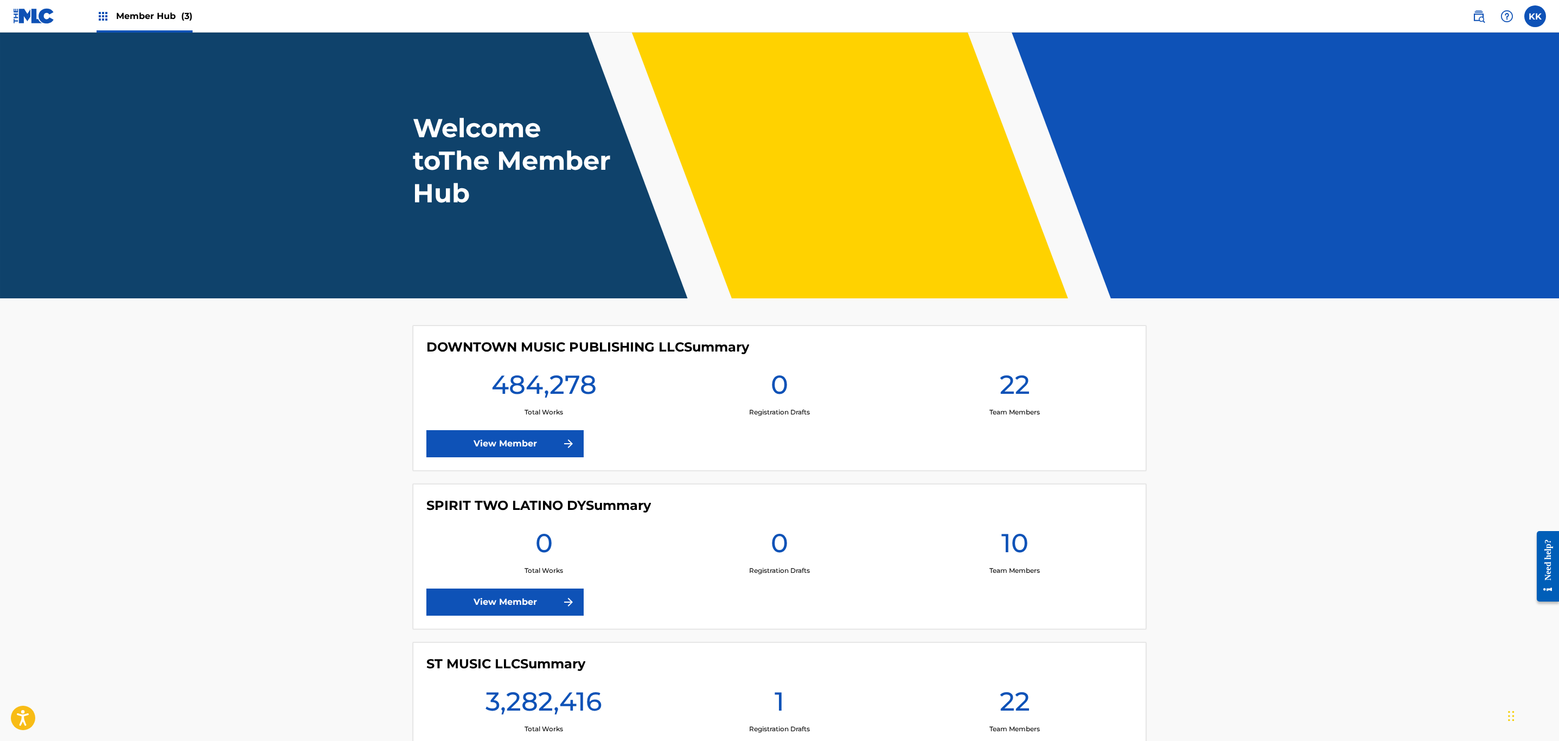  Describe the element at coordinates (1507, 16) in the screenshot. I see `img: help` at that location.